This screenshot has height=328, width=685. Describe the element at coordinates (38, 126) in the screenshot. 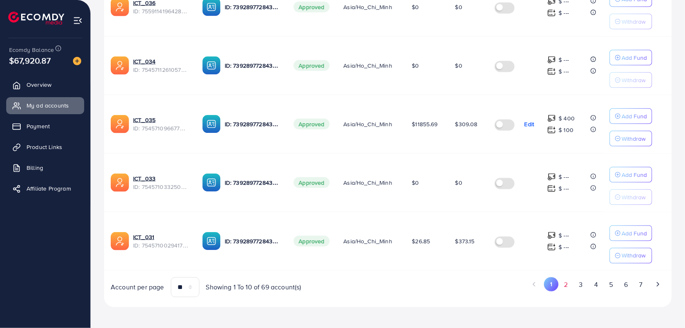

I see `span: Payment` at that location.